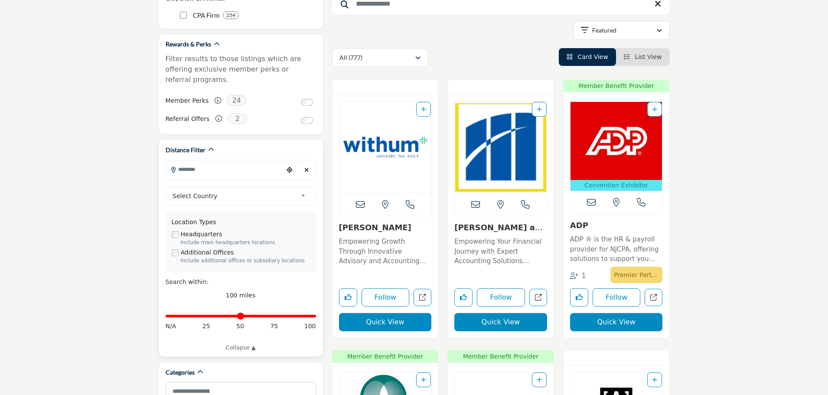  Describe the element at coordinates (648, 57) in the screenshot. I see `span: List View` at that location.